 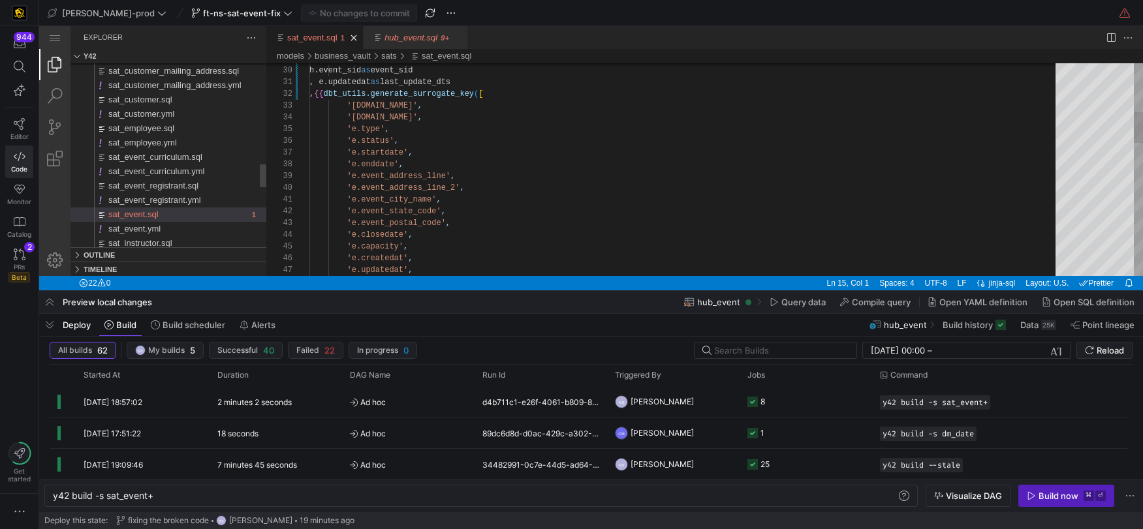 I want to click on button: Build scheduler, so click(x=188, y=325).